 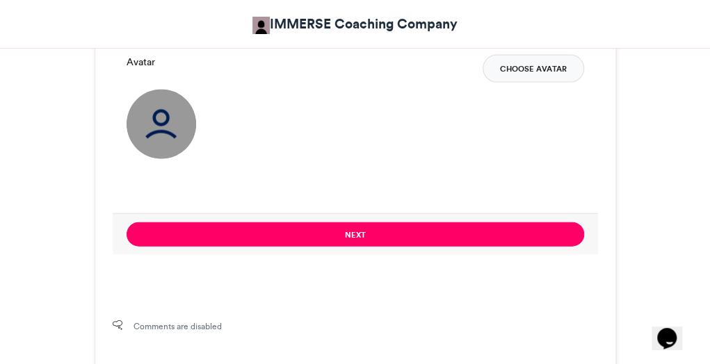 What do you see at coordinates (140, 62) in the screenshot?
I see `label: Avatar` at bounding box center [140, 62].